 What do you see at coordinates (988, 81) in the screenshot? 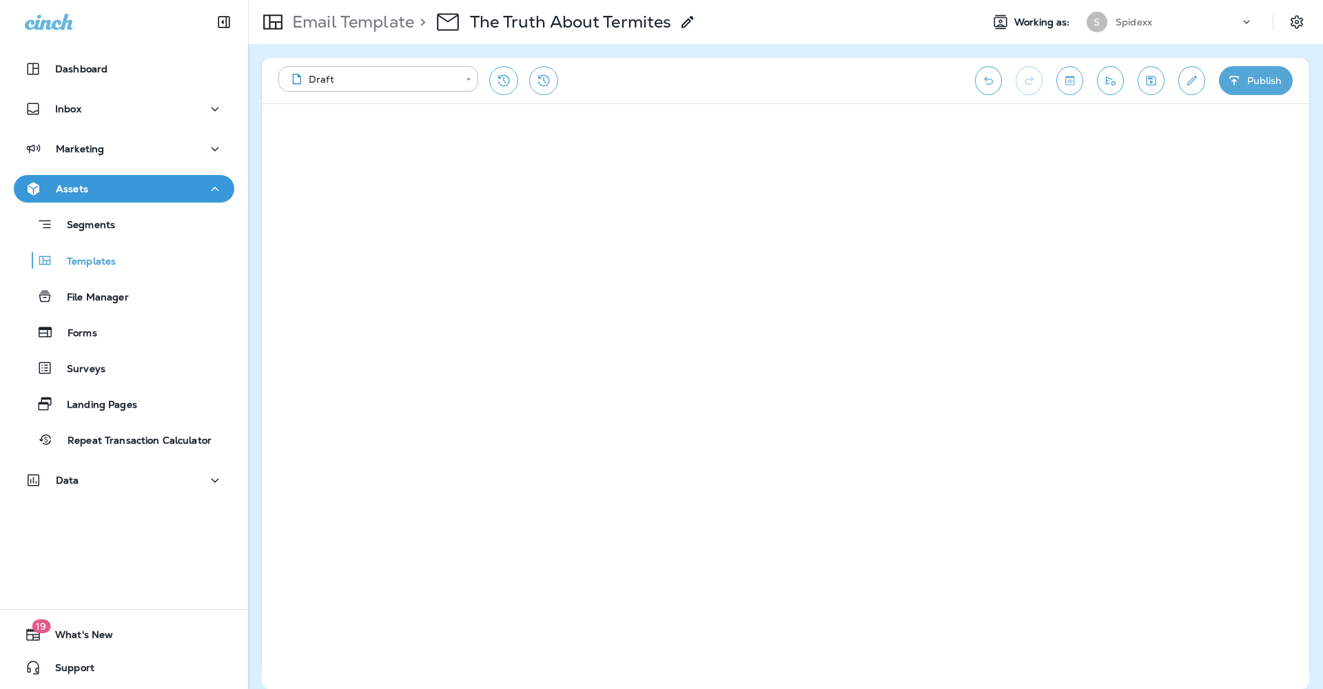
I see `button: Undo` at bounding box center [988, 81].